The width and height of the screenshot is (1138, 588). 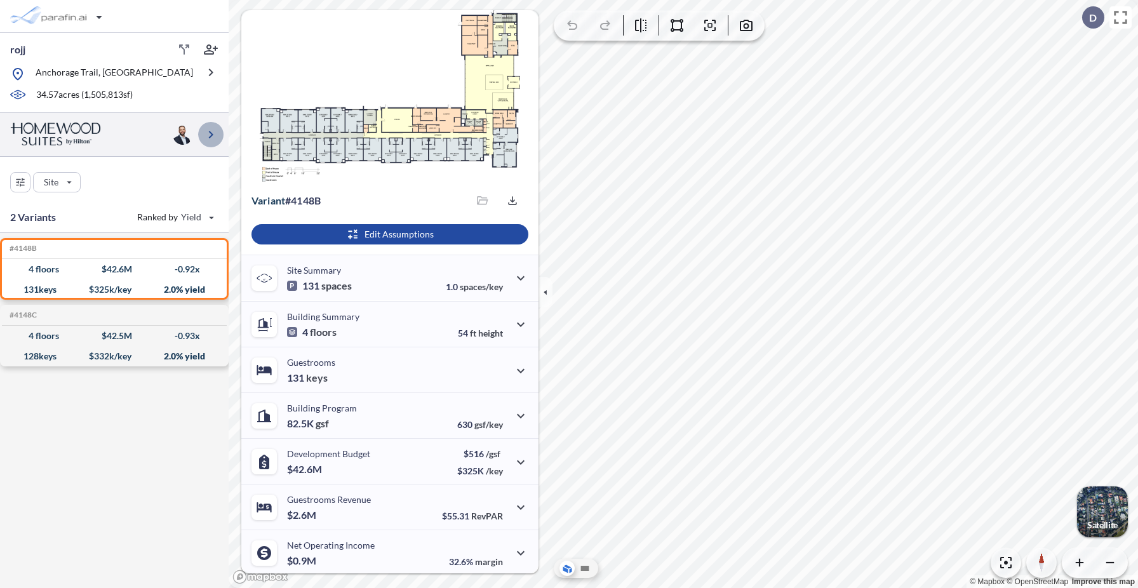 What do you see at coordinates (314, 270) in the screenshot?
I see `p: Site Summary` at bounding box center [314, 270].